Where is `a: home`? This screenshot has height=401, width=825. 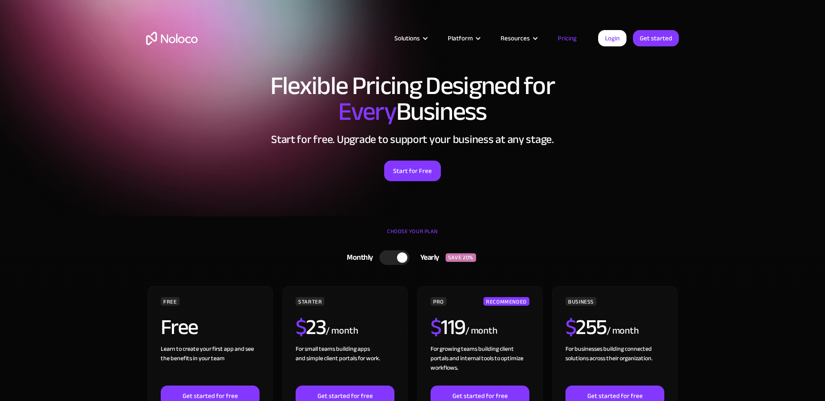
a: home is located at coordinates (172, 38).